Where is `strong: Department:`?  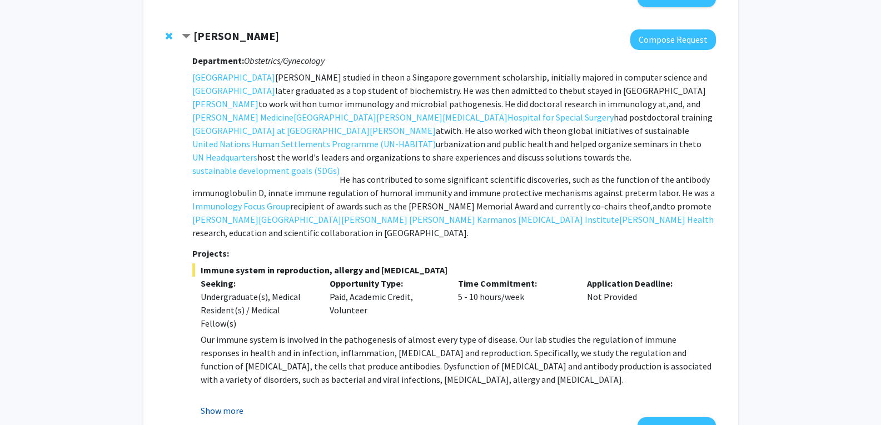 strong: Department: is located at coordinates (218, 61).